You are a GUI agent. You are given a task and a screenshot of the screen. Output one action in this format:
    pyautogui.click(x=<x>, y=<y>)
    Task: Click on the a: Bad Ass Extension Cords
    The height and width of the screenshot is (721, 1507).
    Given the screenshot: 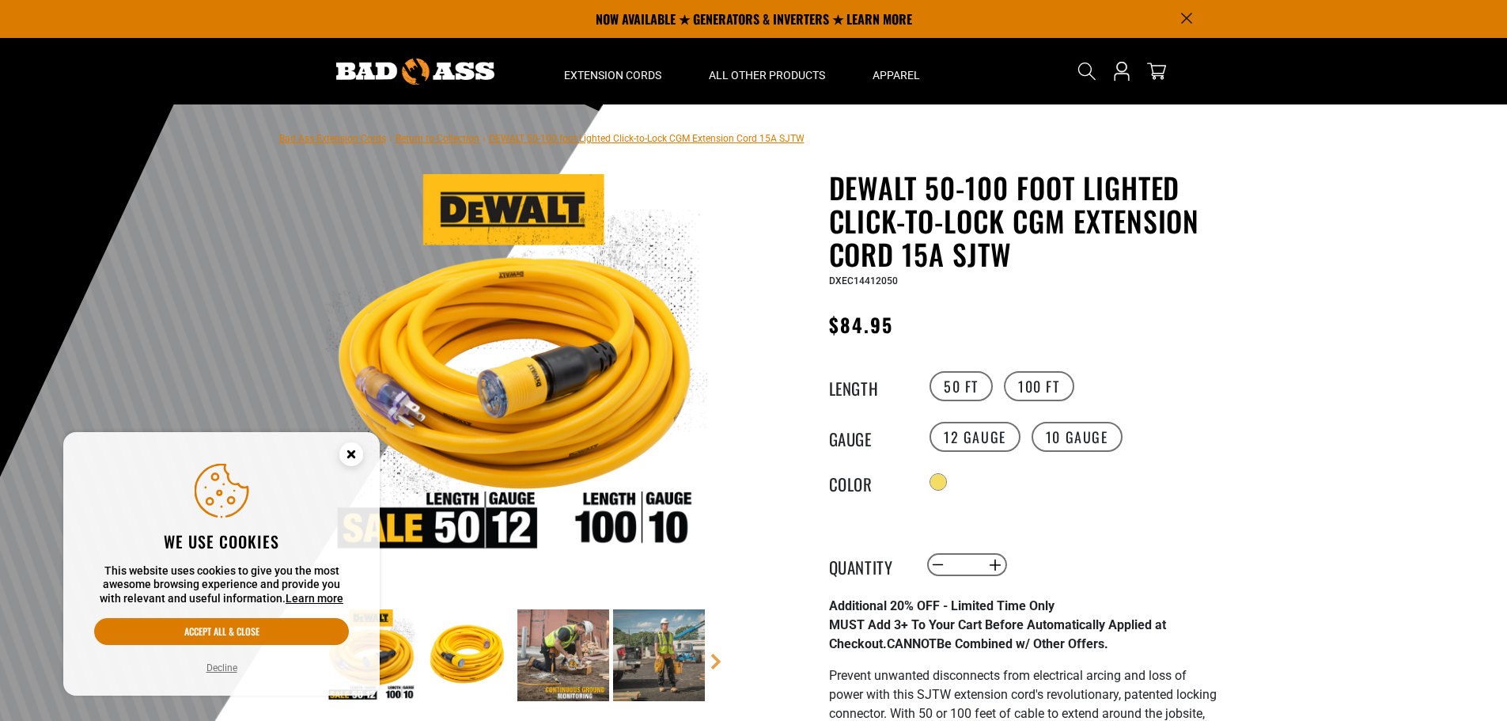 What is the action you would take?
    pyautogui.click(x=332, y=138)
    